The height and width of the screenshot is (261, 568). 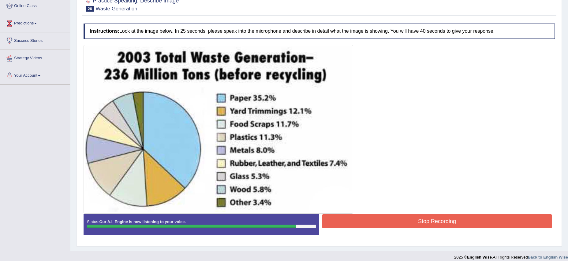 I want to click on strong: Our A.I. Engine is now listening to your voice., so click(x=142, y=222).